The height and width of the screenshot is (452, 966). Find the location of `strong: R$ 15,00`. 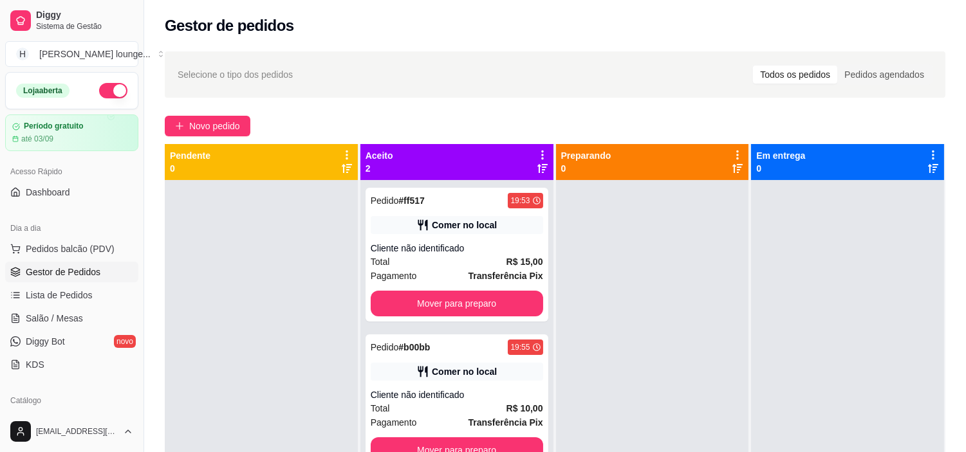

strong: R$ 15,00 is located at coordinates (524, 262).